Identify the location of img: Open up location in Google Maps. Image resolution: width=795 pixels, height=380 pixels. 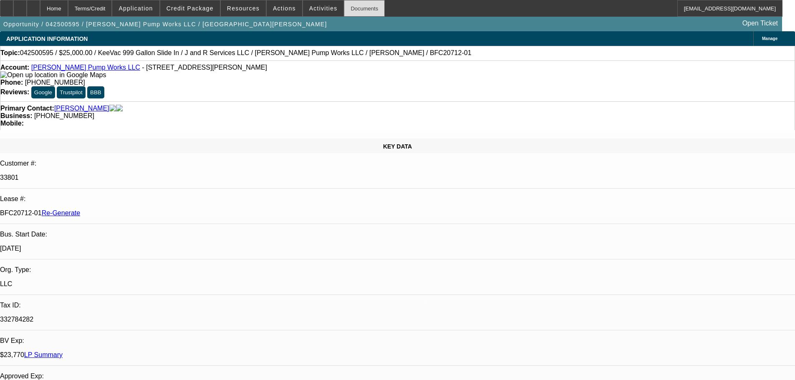
(53, 75).